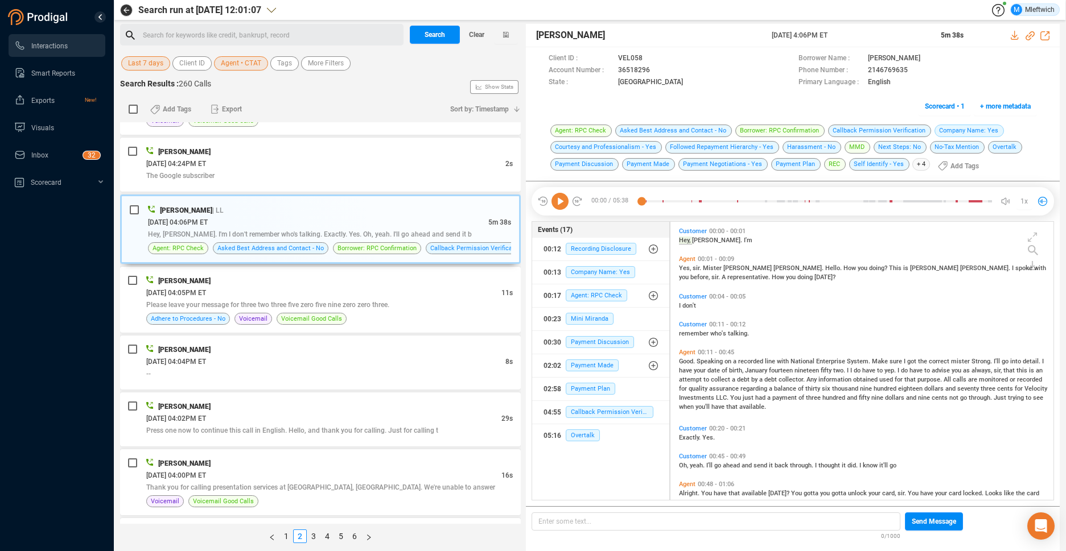 The width and height of the screenshot is (1066, 551). I want to click on span: Mini Miranda, so click(589, 319).